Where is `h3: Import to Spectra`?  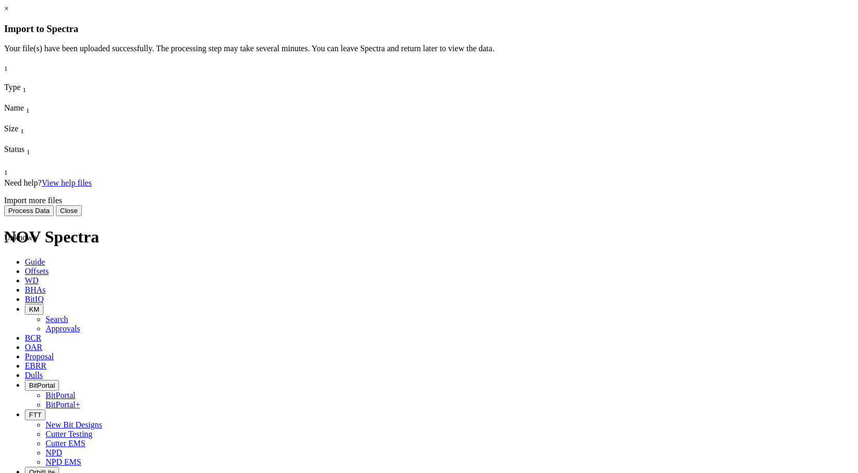 h3: Import to Spectra is located at coordinates (429, 29).